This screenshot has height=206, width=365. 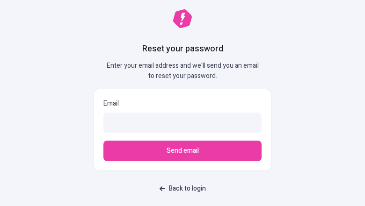 I want to click on h1: Reset your password, so click(x=182, y=49).